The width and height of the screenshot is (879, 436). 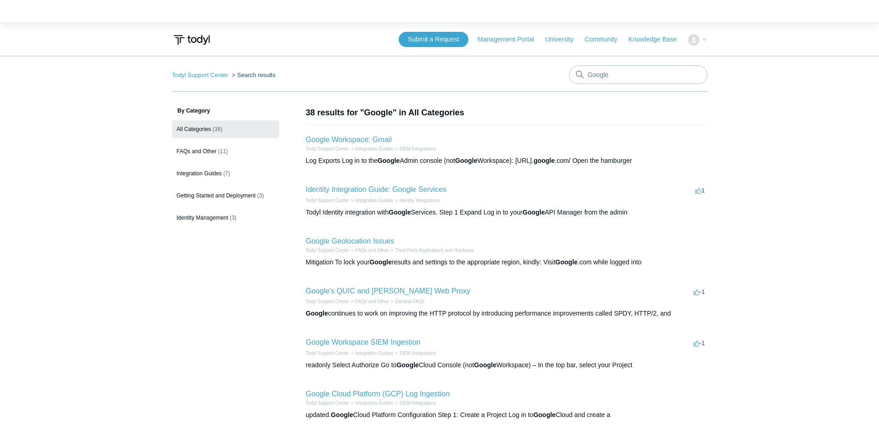 What do you see at coordinates (605, 39) in the screenshot?
I see `a: Community` at bounding box center [605, 39].